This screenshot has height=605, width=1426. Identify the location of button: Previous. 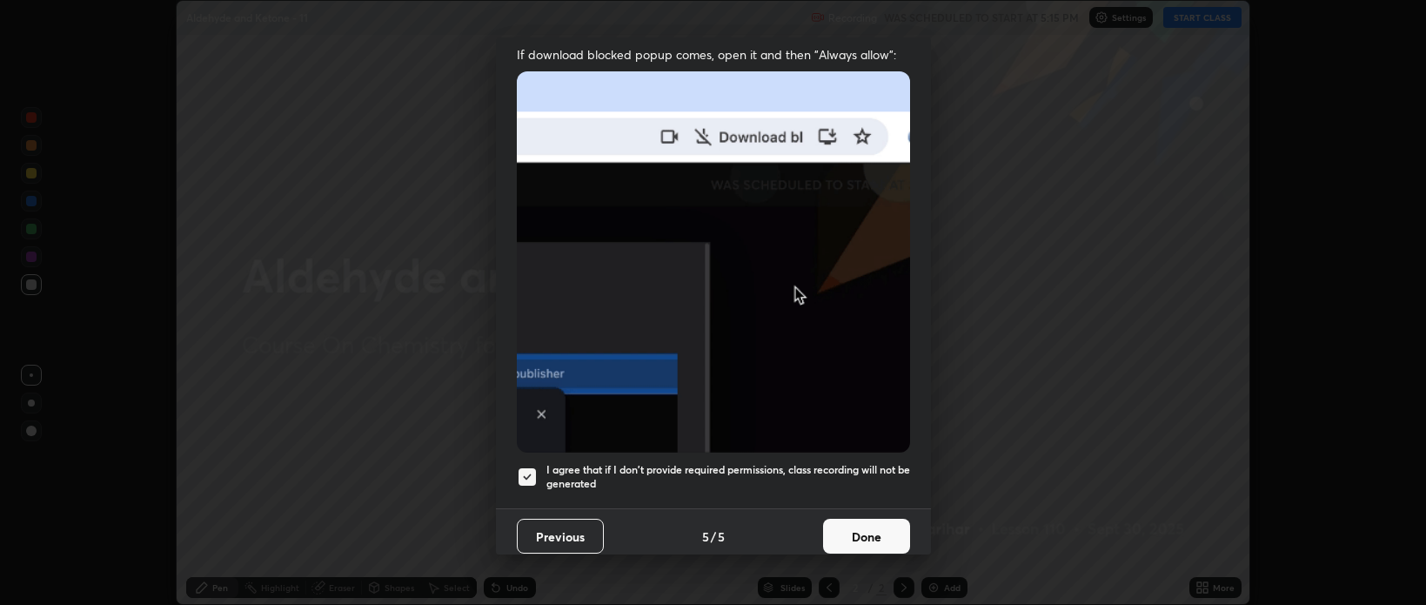
(560, 536).